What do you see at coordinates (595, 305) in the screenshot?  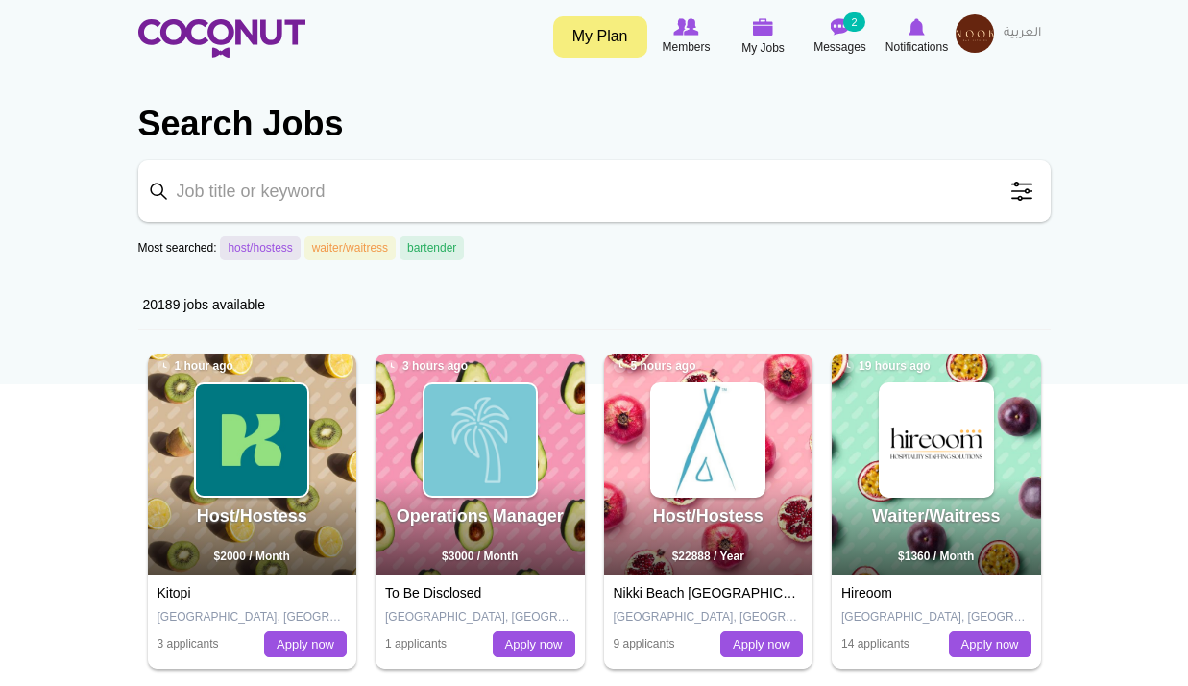 I see `div: 20189 jobs available` at bounding box center [595, 305].